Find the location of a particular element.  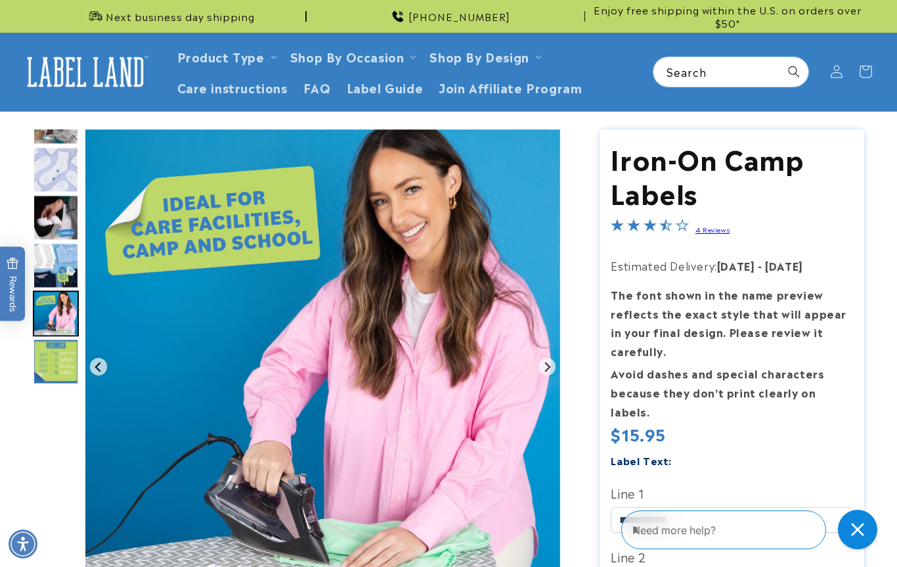

span: Care instructions is located at coordinates (232, 87).